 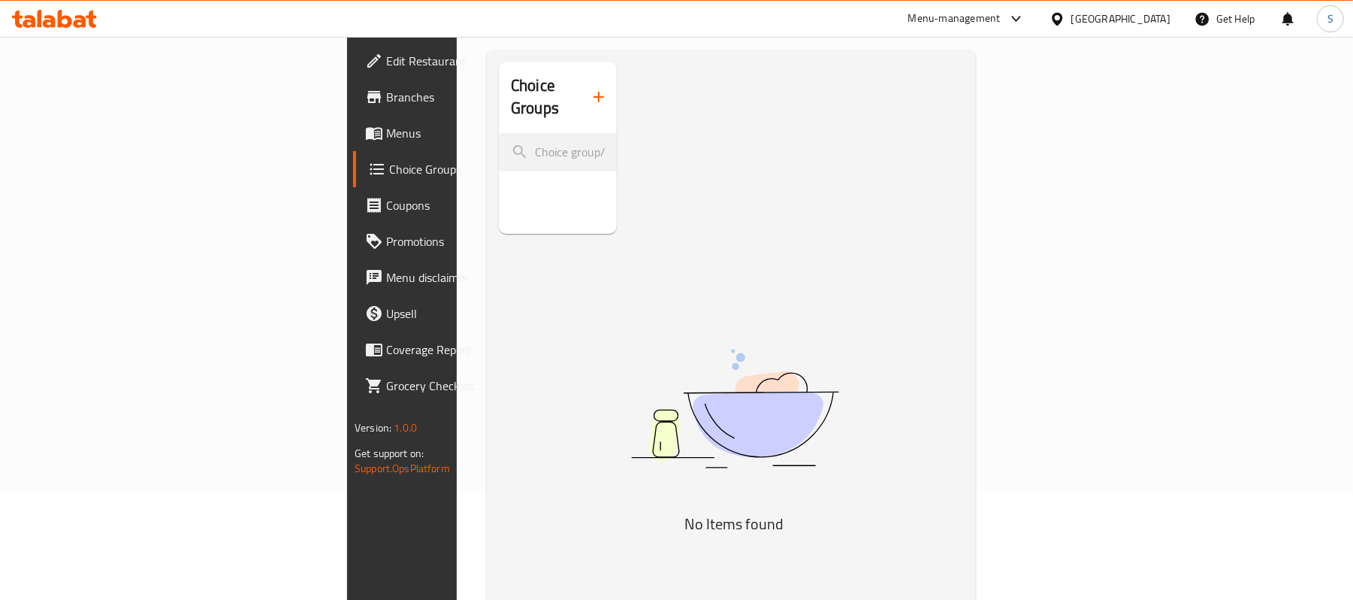 I want to click on span: Grocery Checklist, so click(x=473, y=385).